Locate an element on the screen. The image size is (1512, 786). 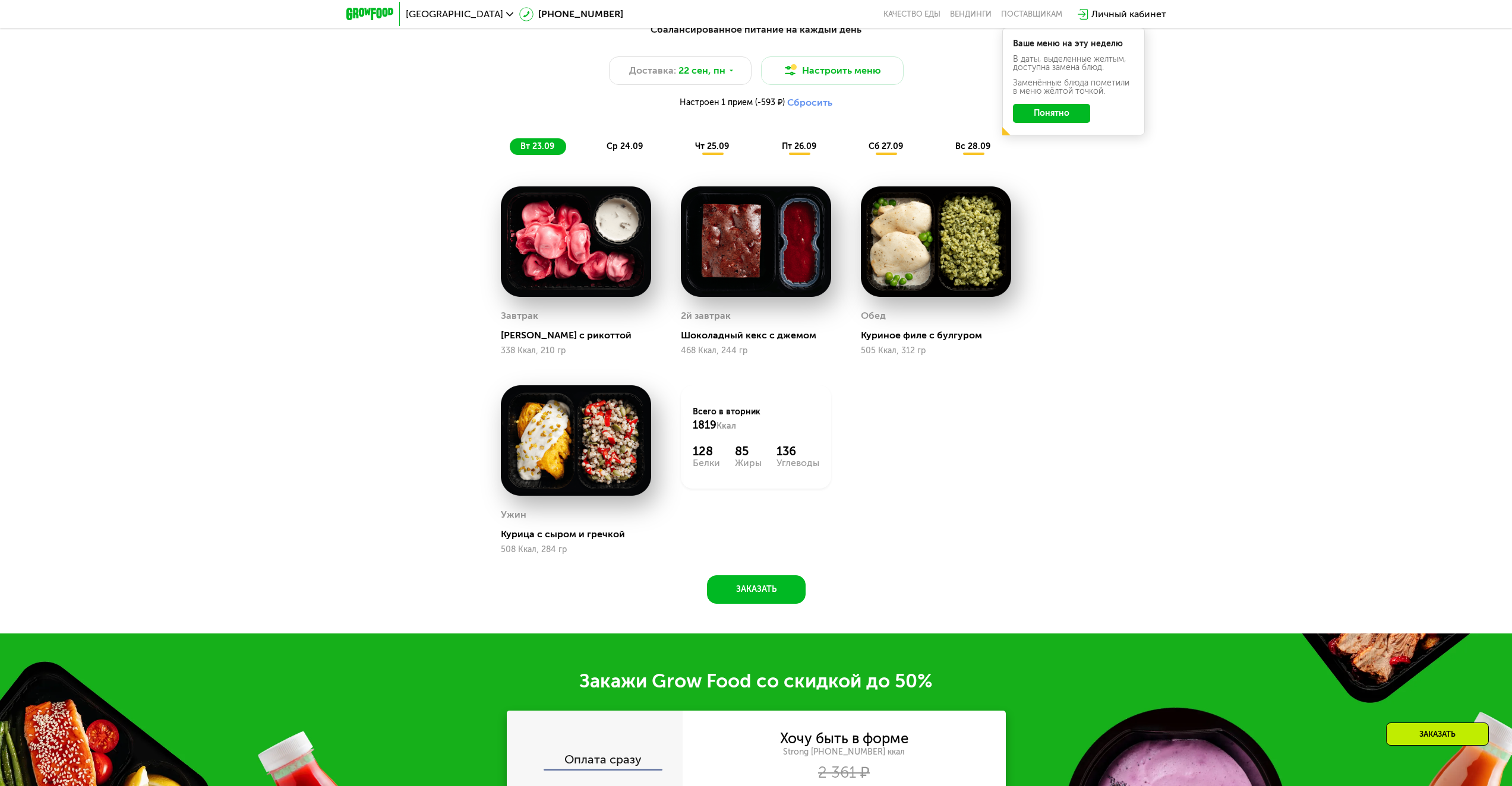
div: Обед is located at coordinates (873, 316).